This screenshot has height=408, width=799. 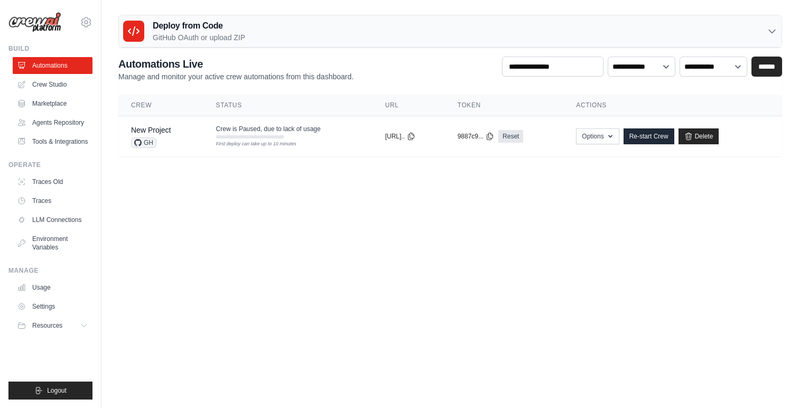 What do you see at coordinates (52, 142) in the screenshot?
I see `a: Tools & Integrations` at bounding box center [52, 142].